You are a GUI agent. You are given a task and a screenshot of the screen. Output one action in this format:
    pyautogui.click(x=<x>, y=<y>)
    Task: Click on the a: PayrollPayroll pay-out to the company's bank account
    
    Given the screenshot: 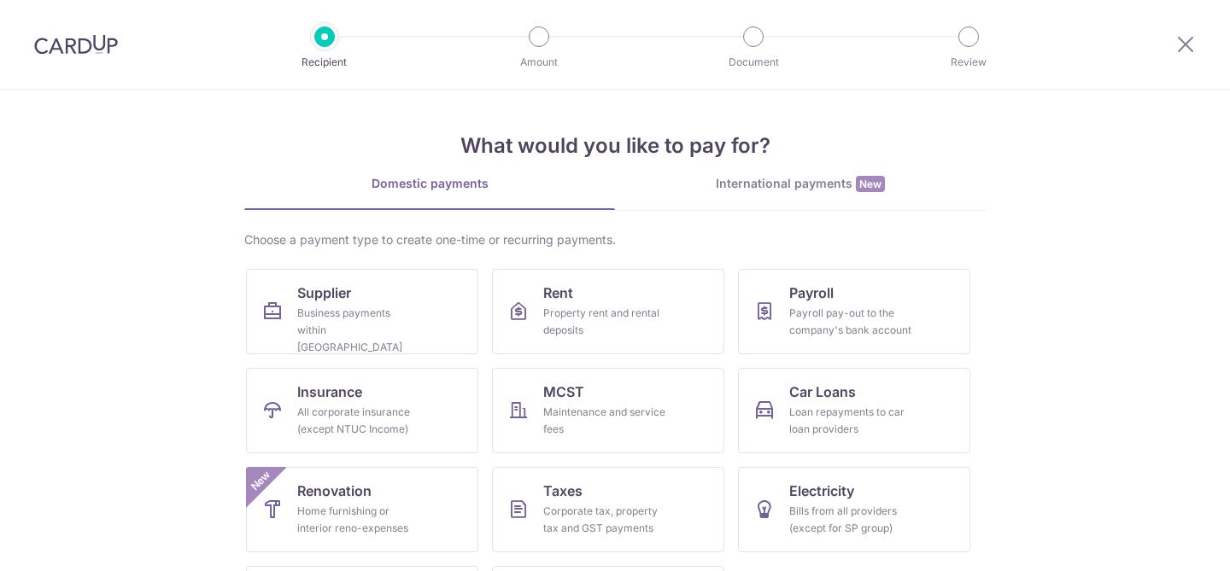 What is the action you would take?
    pyautogui.click(x=854, y=312)
    